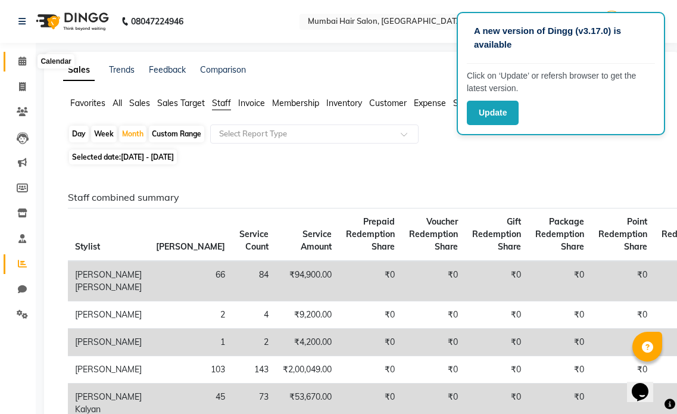 The height and width of the screenshot is (414, 677). What do you see at coordinates (493, 113) in the screenshot?
I see `button: Update` at bounding box center [493, 113].